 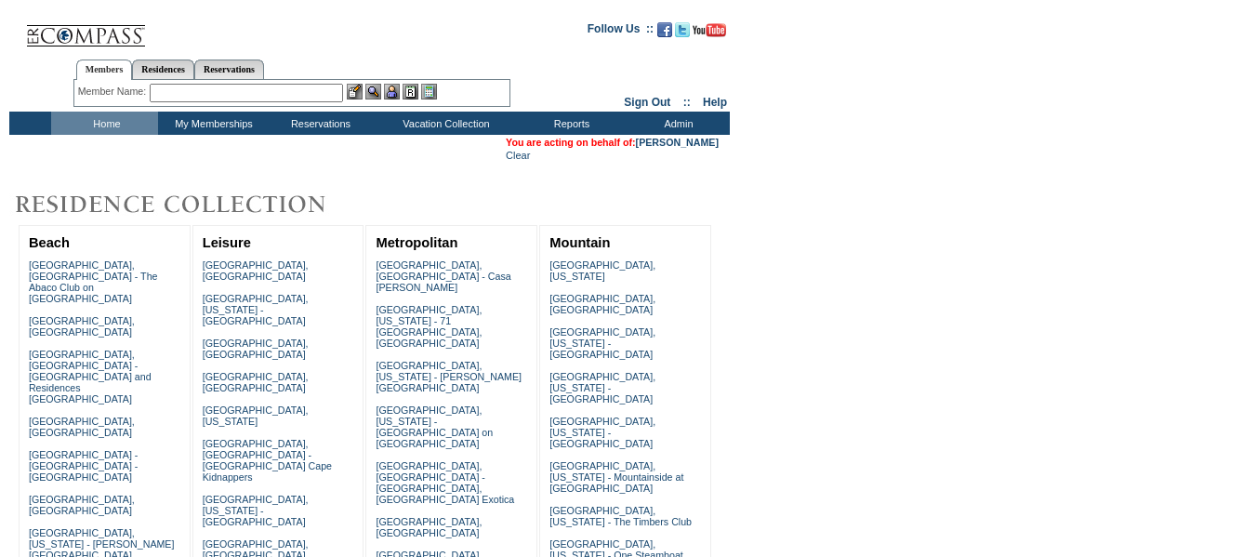 I want to click on img: b_edit.gif, so click(x=354, y=91).